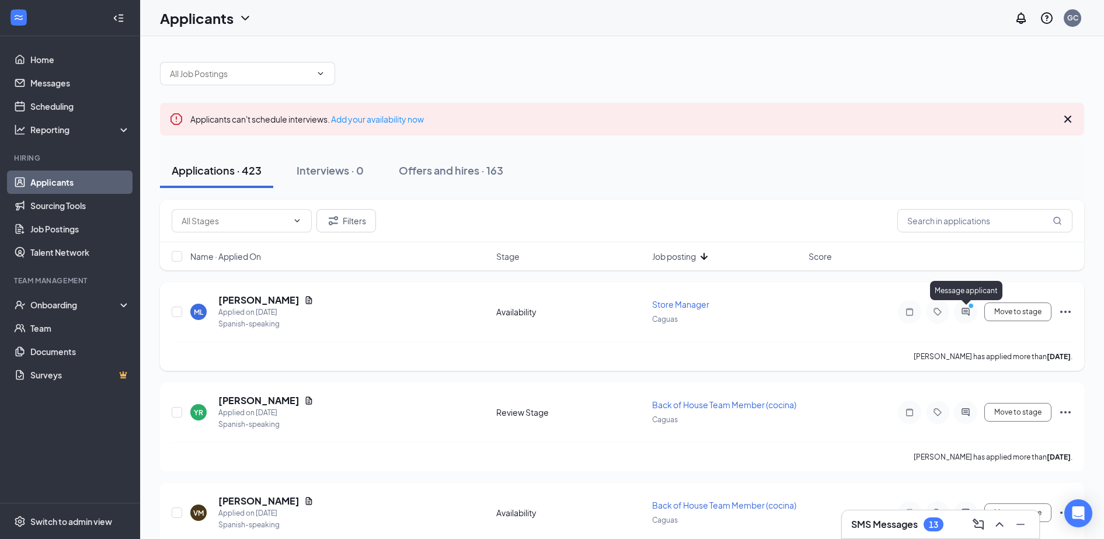  What do you see at coordinates (80, 375) in the screenshot?
I see `a: SurveysCrown` at bounding box center [80, 375].